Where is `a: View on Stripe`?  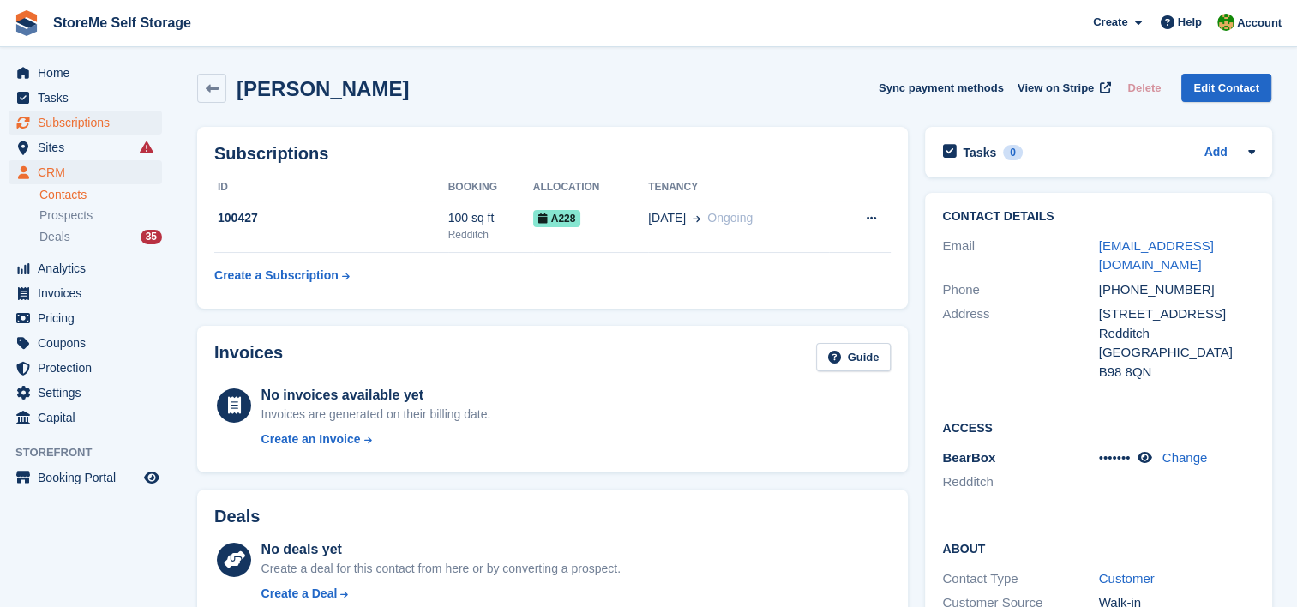 a: View on Stripe is located at coordinates (1062, 87).